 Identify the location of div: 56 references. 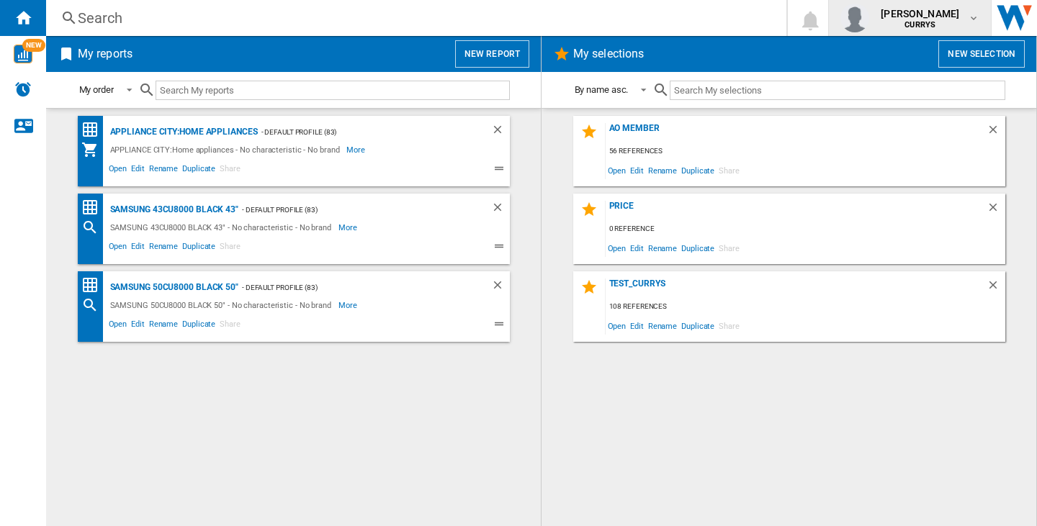
(805, 151).